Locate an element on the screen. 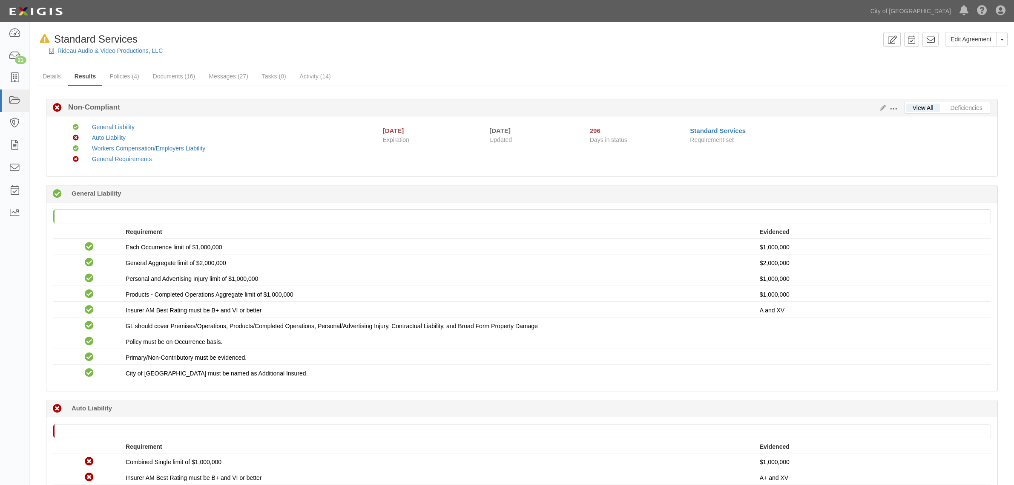 This screenshot has height=485, width=1014. span: Updated is located at coordinates (500, 140).